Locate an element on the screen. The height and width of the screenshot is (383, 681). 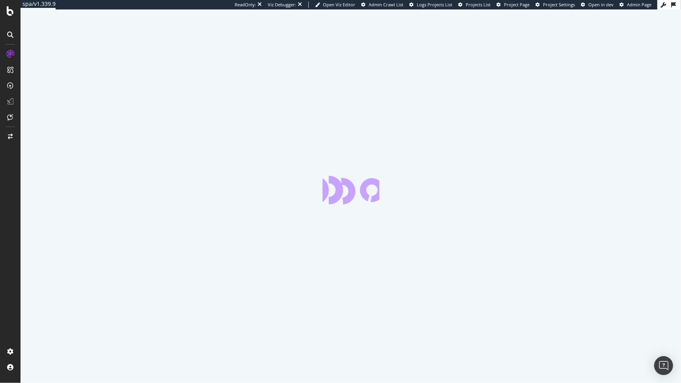
span: Logs Projects List is located at coordinates (435, 4).